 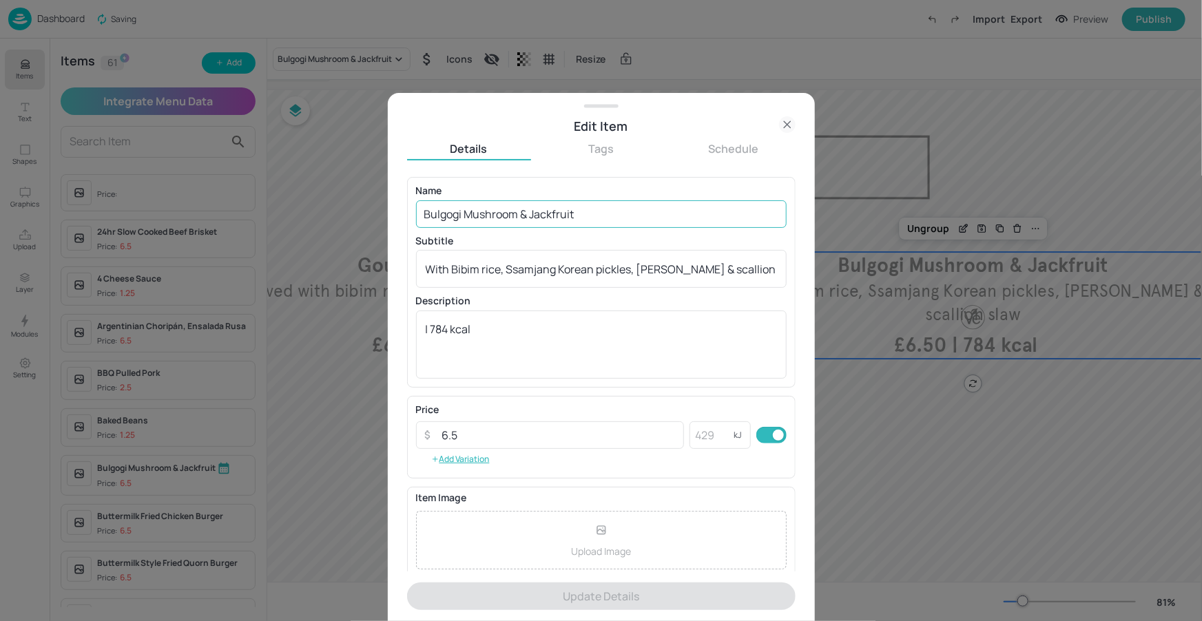 I want to click on p: Name, so click(x=601, y=191).